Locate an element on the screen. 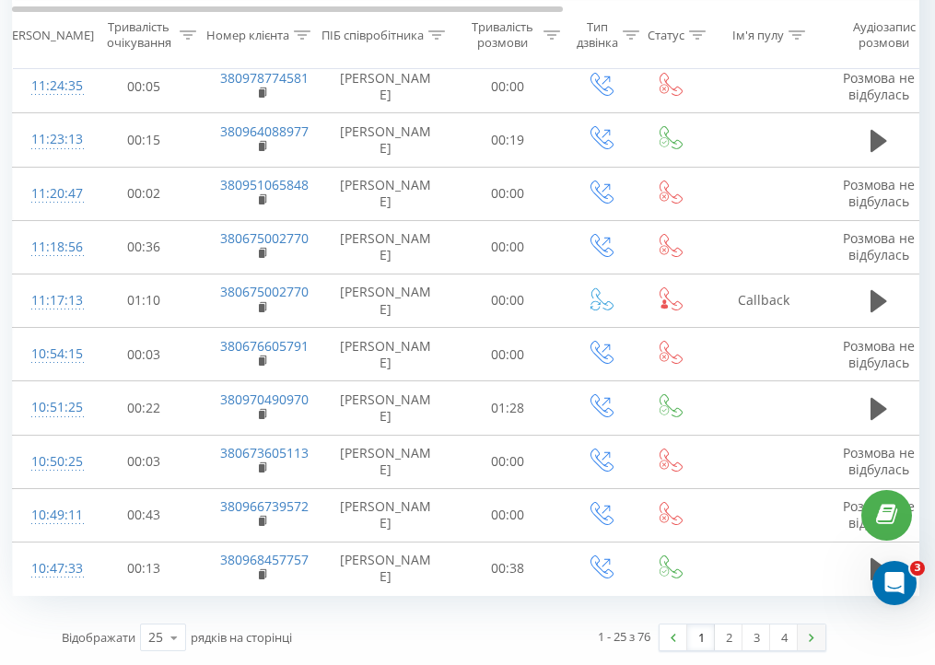 This screenshot has width=935, height=665. div: 10:51:25 is located at coordinates (50, 407).